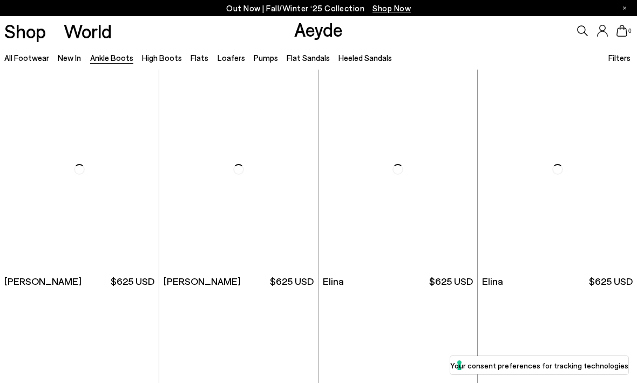  What do you see at coordinates (239, 169) in the screenshot?
I see `a: Gwen Lace-Up Boots` at bounding box center [239, 169].